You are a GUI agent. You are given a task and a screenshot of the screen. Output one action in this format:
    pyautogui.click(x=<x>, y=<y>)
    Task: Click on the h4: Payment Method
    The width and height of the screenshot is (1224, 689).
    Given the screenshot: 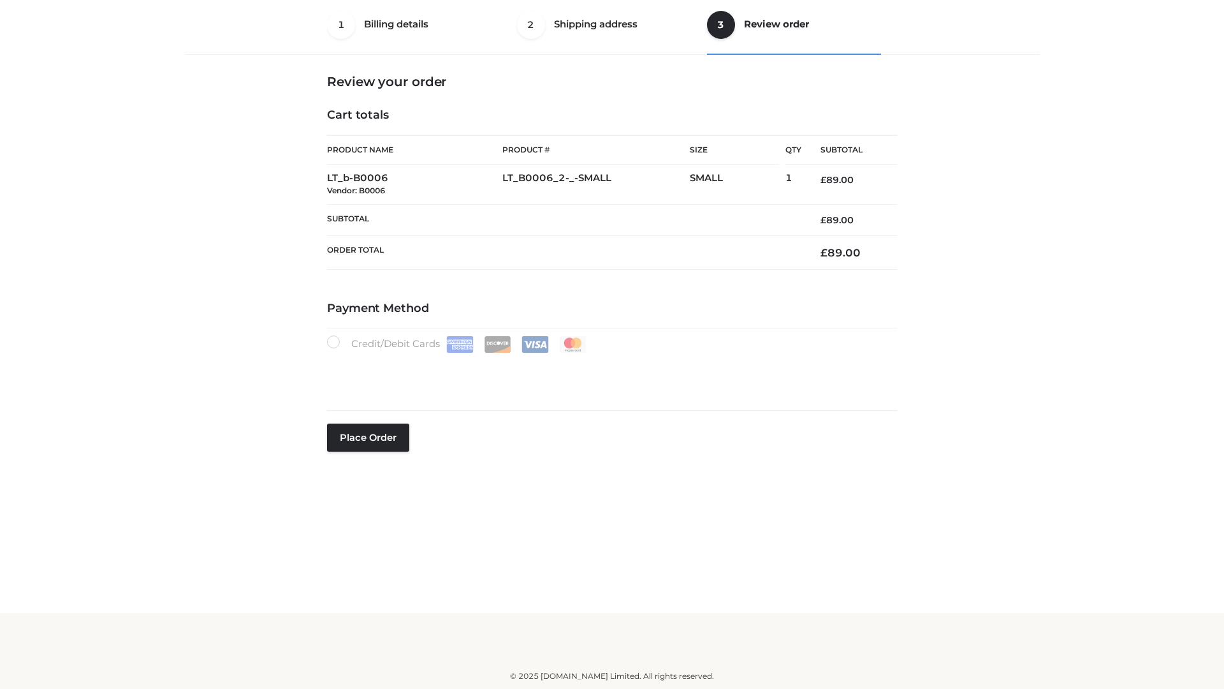 What is the action you would take?
    pyautogui.click(x=612, y=309)
    